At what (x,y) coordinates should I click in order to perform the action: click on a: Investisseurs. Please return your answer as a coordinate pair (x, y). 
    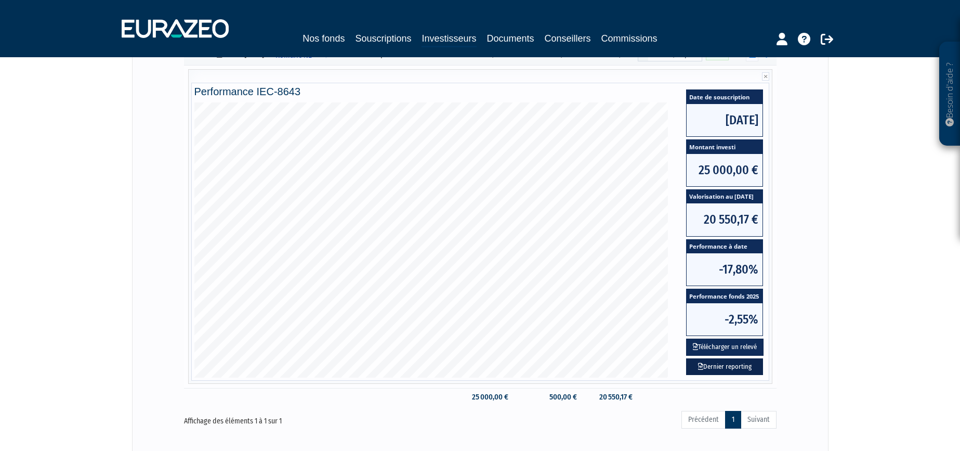
    Looking at the image, I should click on (449, 39).